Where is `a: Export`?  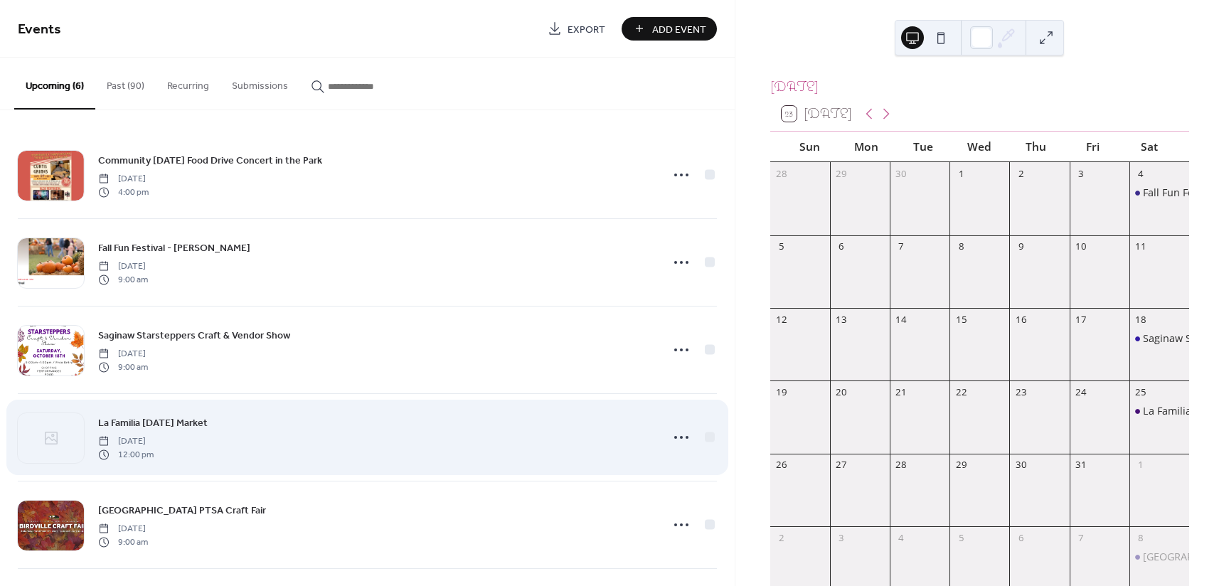
a: Export is located at coordinates (576, 28).